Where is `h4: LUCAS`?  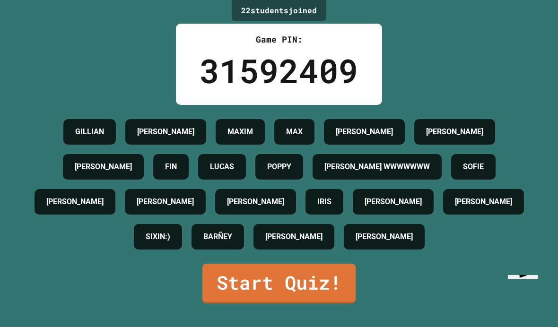
h4: LUCAS is located at coordinates (222, 167).